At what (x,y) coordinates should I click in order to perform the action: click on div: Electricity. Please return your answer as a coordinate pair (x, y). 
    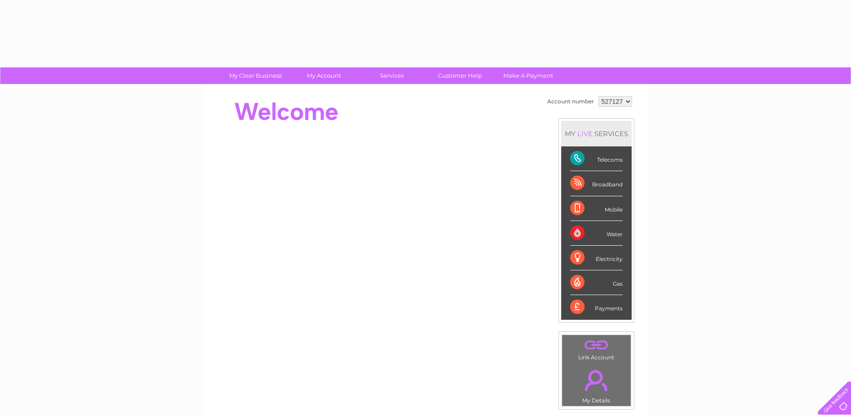
    Looking at the image, I should click on (596, 257).